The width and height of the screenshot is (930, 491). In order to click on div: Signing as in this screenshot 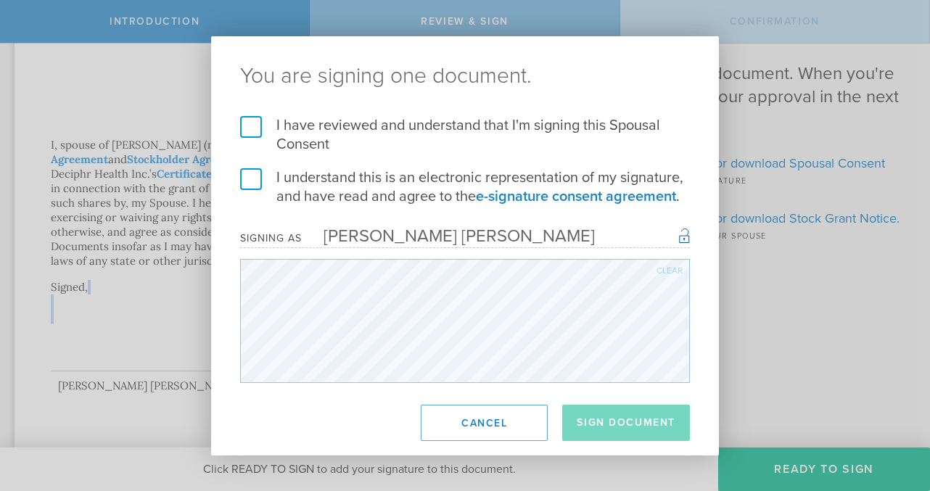, I will do `click(271, 238)`.